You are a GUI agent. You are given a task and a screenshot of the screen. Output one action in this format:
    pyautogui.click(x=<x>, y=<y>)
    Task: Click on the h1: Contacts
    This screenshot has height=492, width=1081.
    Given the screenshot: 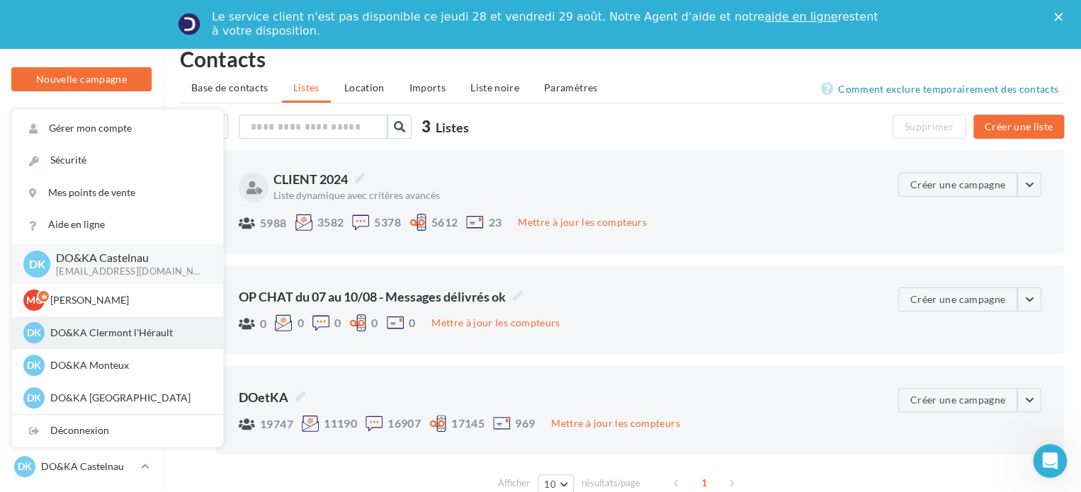 What is the action you would take?
    pyautogui.click(x=622, y=59)
    